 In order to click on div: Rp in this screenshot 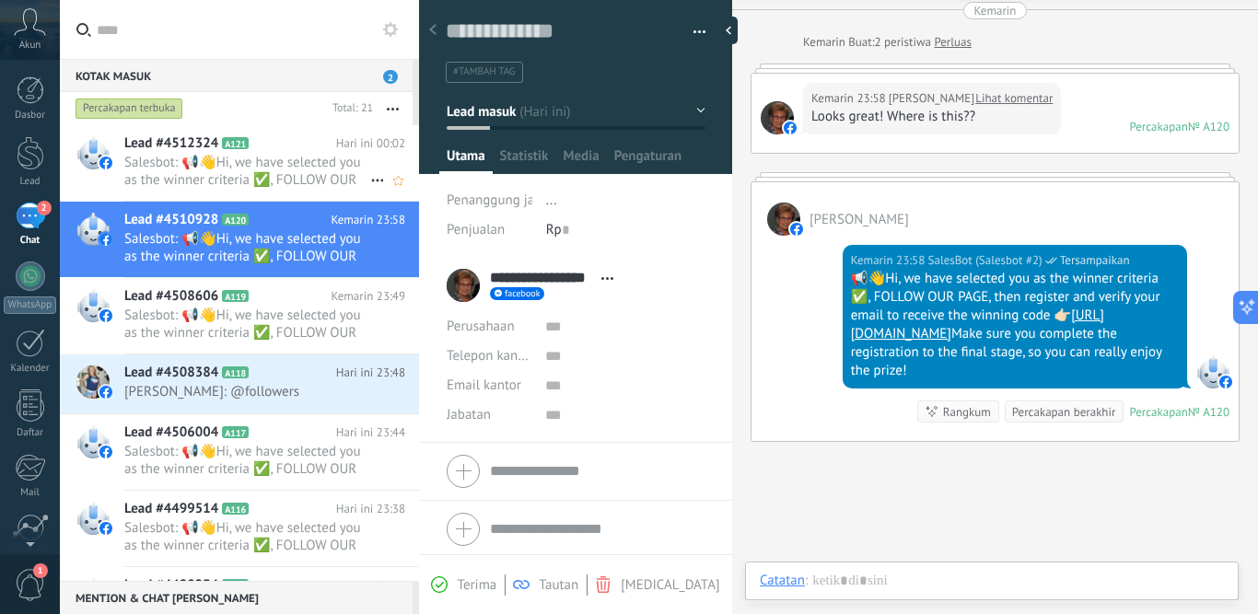, I will do `click(625, 230)`.